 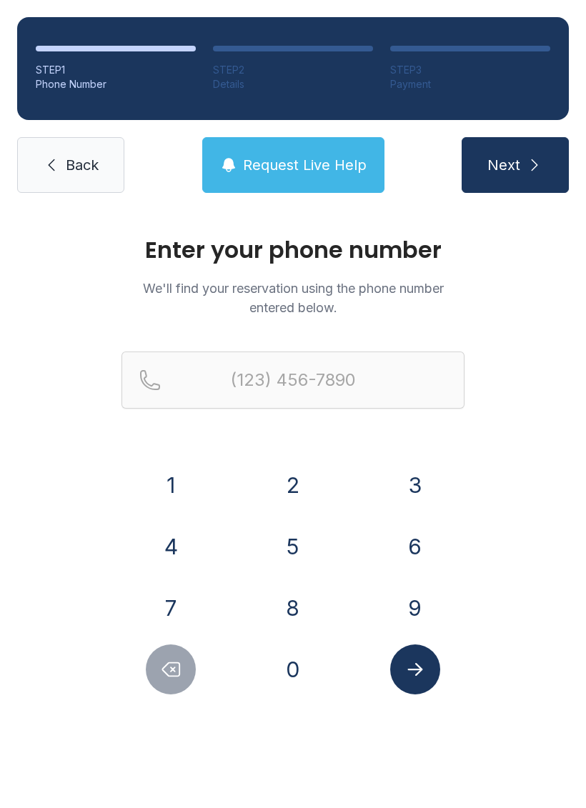 I want to click on button: 6, so click(x=415, y=547).